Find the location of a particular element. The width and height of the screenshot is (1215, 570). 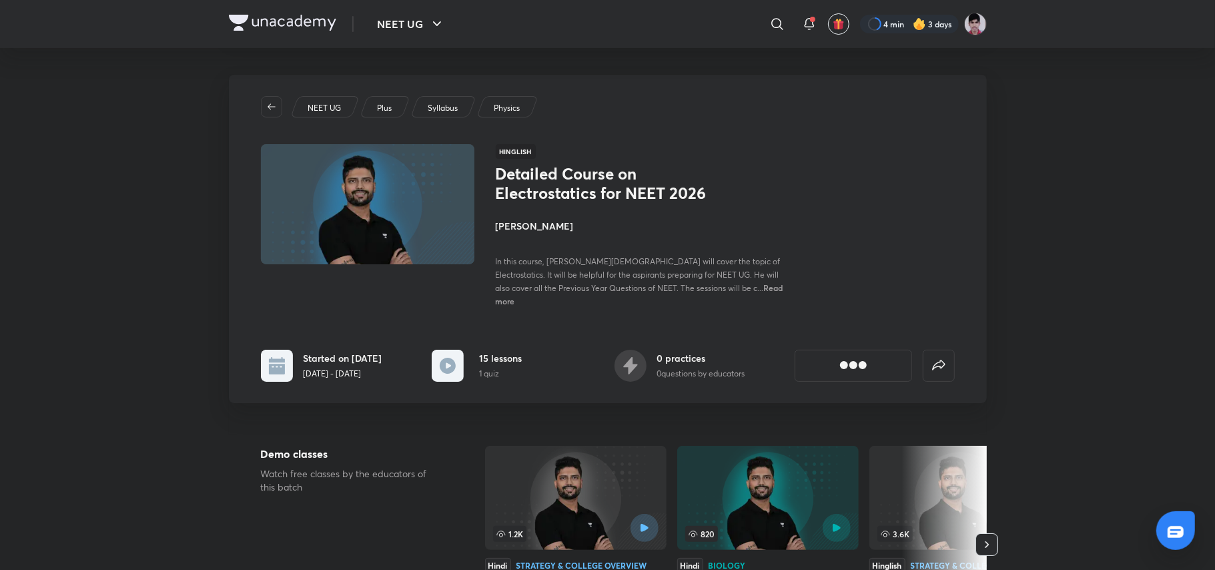

button: [object Object] is located at coordinates (853, 366).